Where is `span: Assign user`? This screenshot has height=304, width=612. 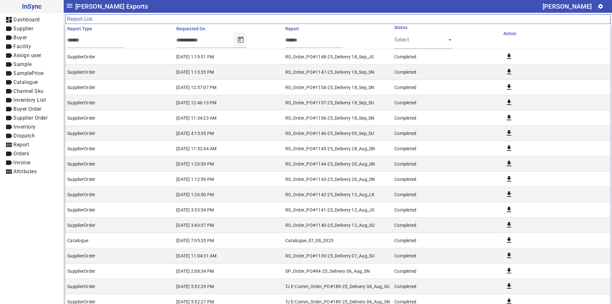
span: Assign user is located at coordinates (27, 55).